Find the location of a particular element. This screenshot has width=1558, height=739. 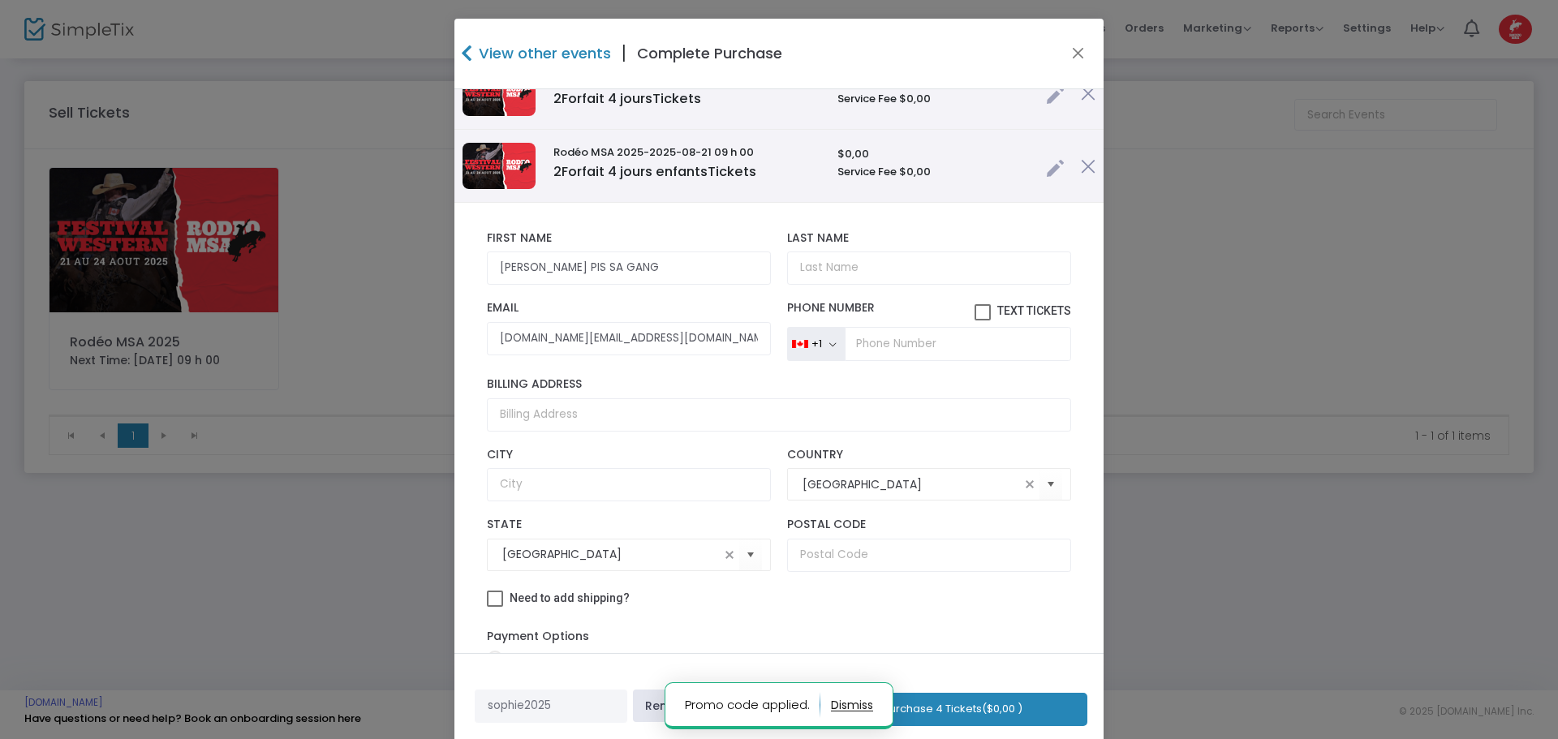

span: Forfait 4 jours is located at coordinates (627, 98).